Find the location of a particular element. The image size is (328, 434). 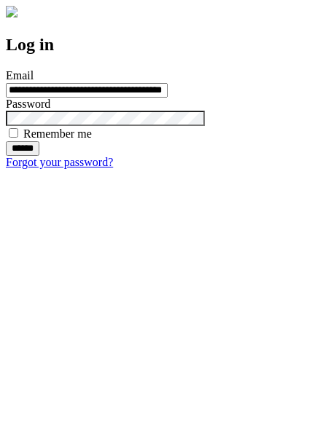

label: Password is located at coordinates (28, 104).